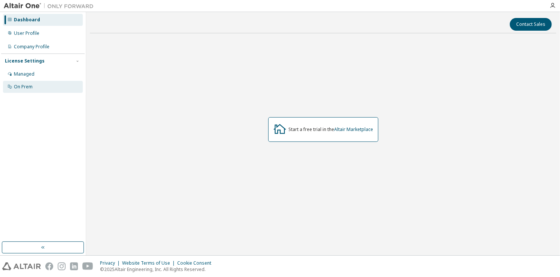 The image size is (560, 277). What do you see at coordinates (74, 266) in the screenshot?
I see `img: linkedin.svg` at bounding box center [74, 266].